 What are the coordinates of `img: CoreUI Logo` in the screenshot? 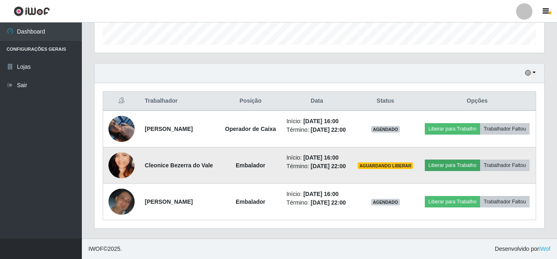 It's located at (32, 11).